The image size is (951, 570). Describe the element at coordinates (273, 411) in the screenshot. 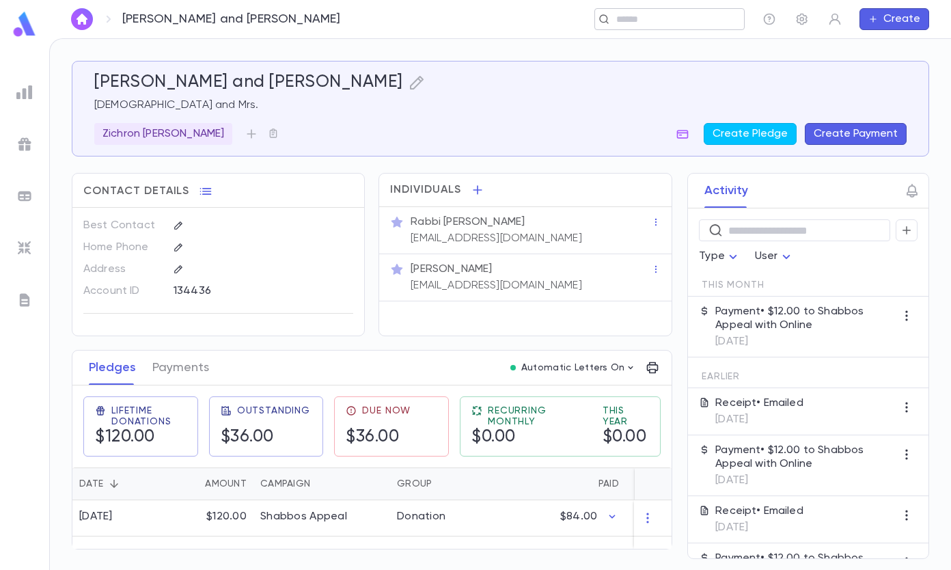

I see `span: Outstanding` at that location.